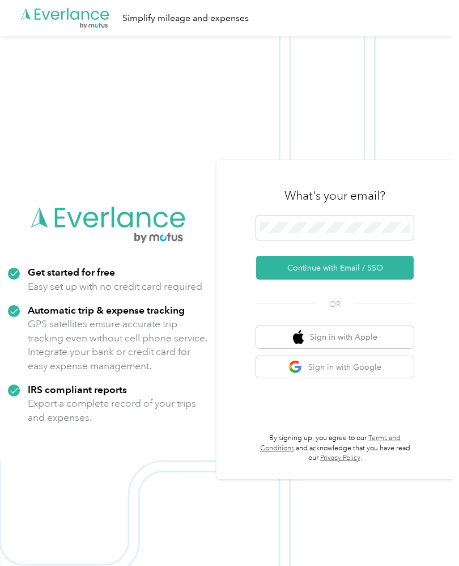  What do you see at coordinates (295, 367) in the screenshot?
I see `img: google logo` at bounding box center [295, 367].